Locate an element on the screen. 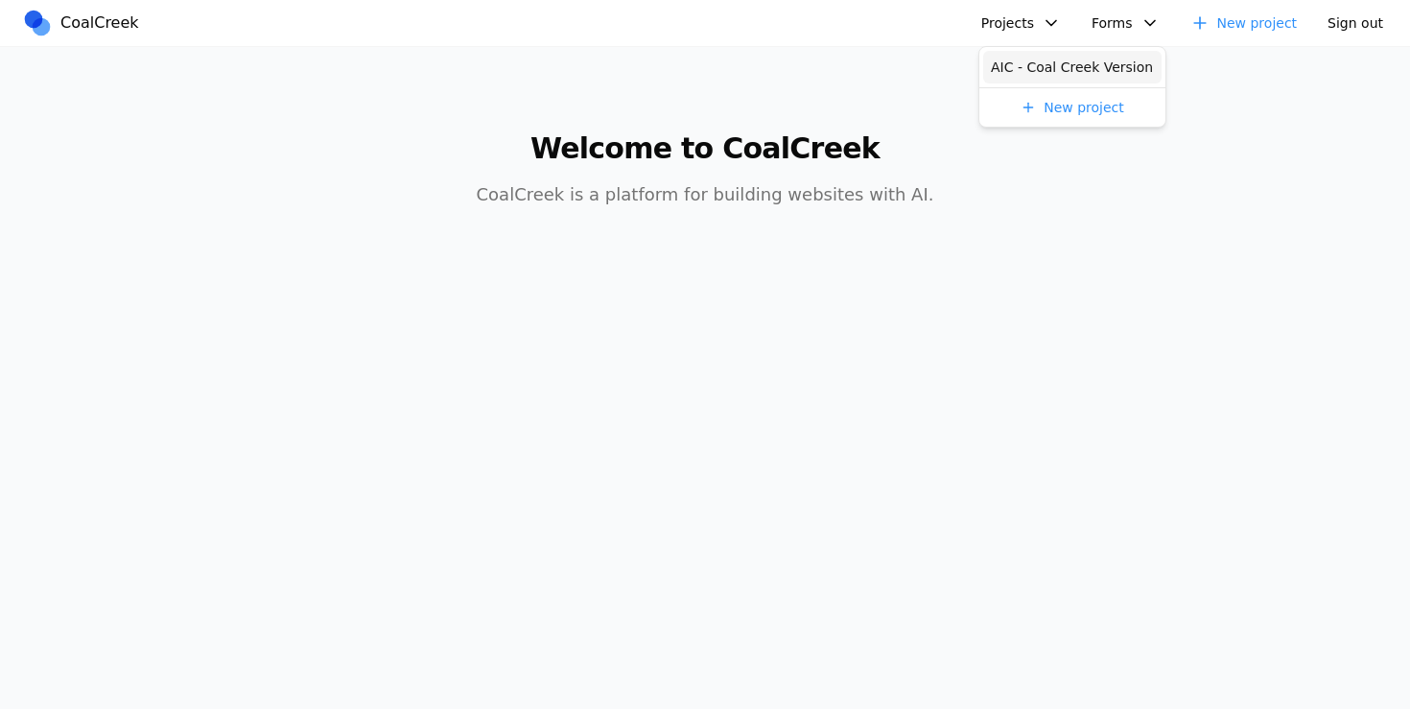 The width and height of the screenshot is (1410, 709). p: CoalCreek is a platform for building websites with AI. is located at coordinates (705, 195).